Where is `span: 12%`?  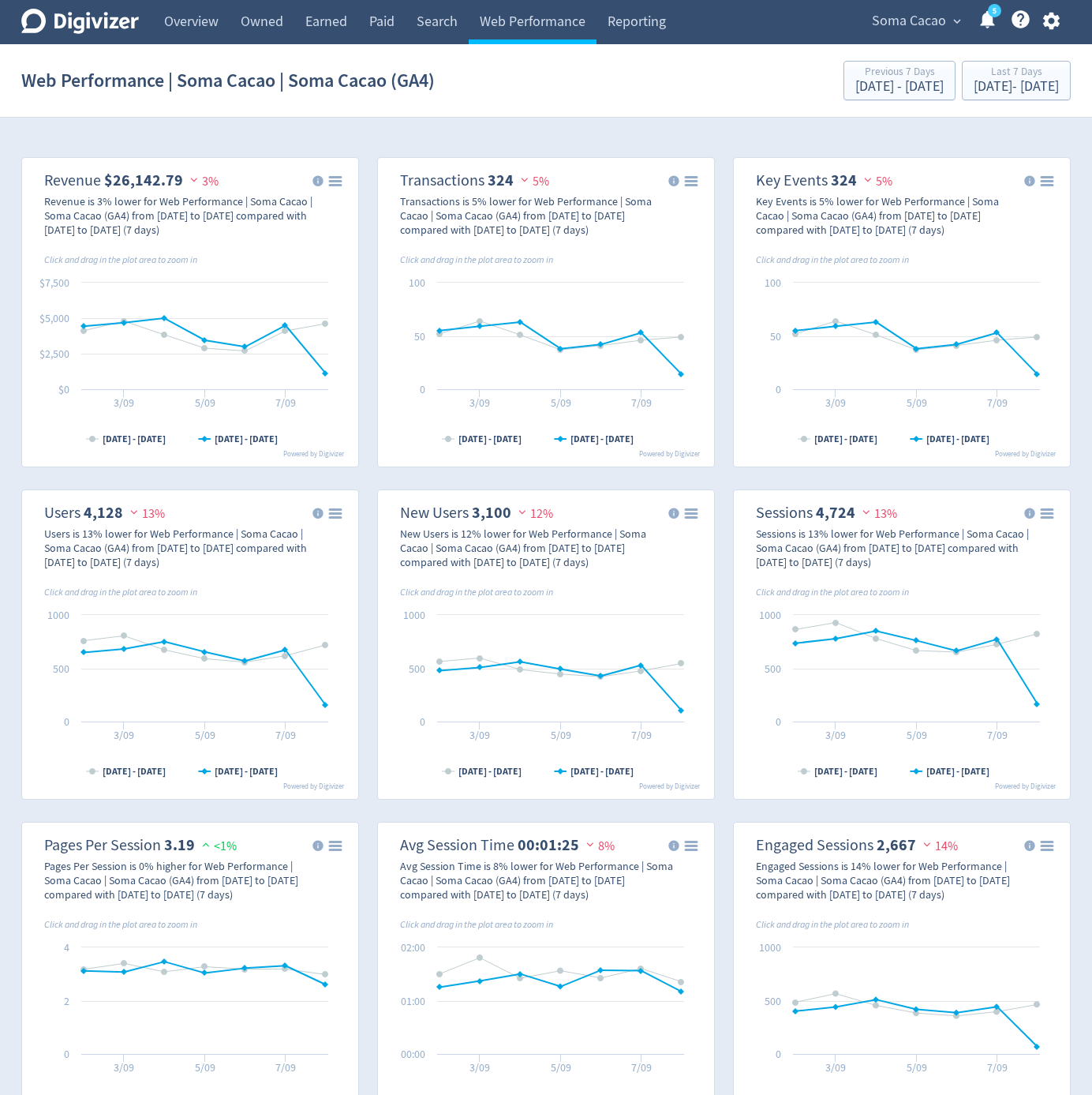 span: 12% is located at coordinates (534, 514).